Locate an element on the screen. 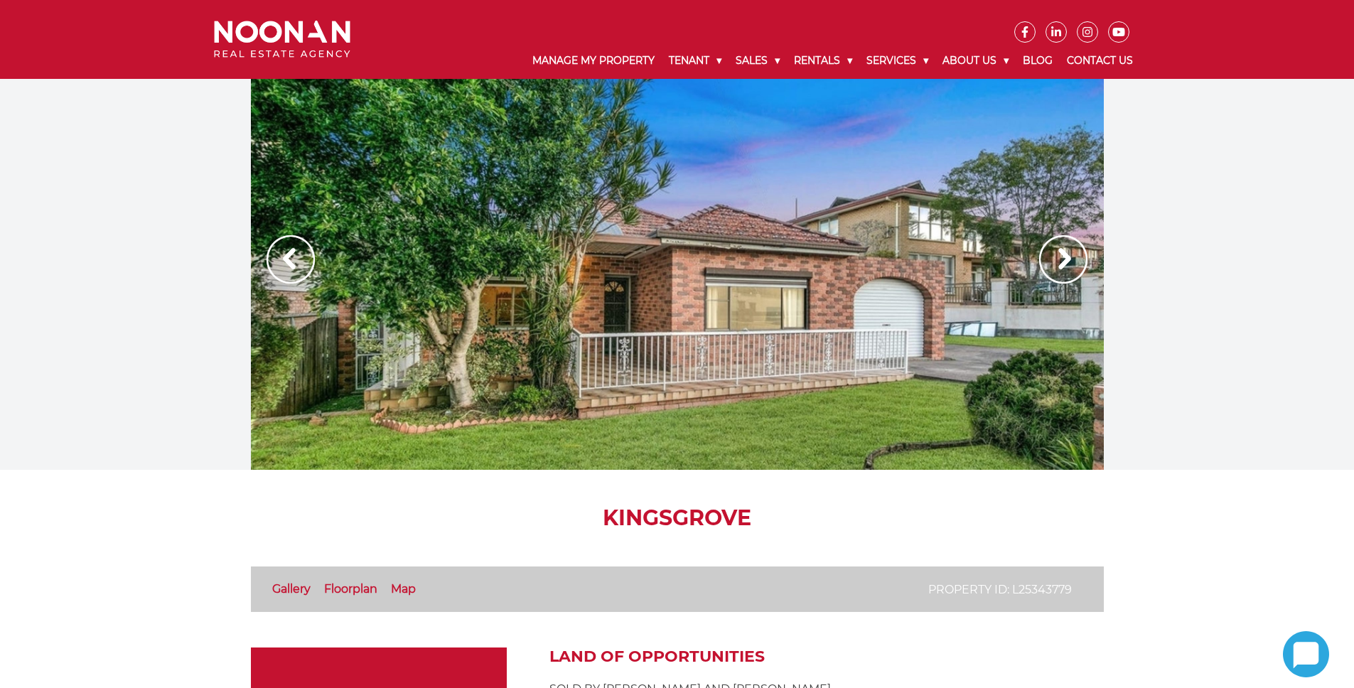 The image size is (1354, 688). a: Contact Us is located at coordinates (1100, 60).